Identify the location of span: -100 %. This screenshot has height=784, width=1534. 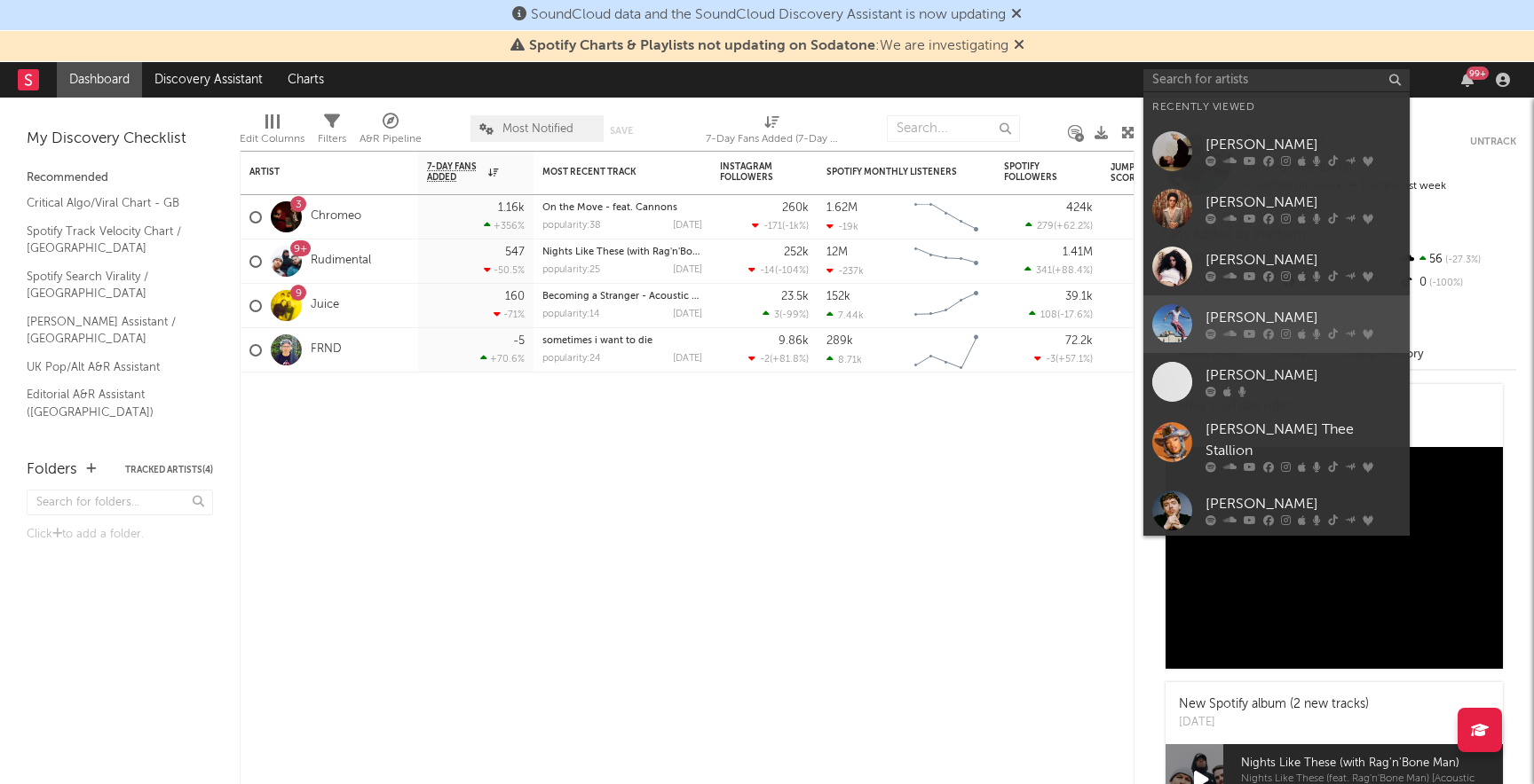
(1445, 283).